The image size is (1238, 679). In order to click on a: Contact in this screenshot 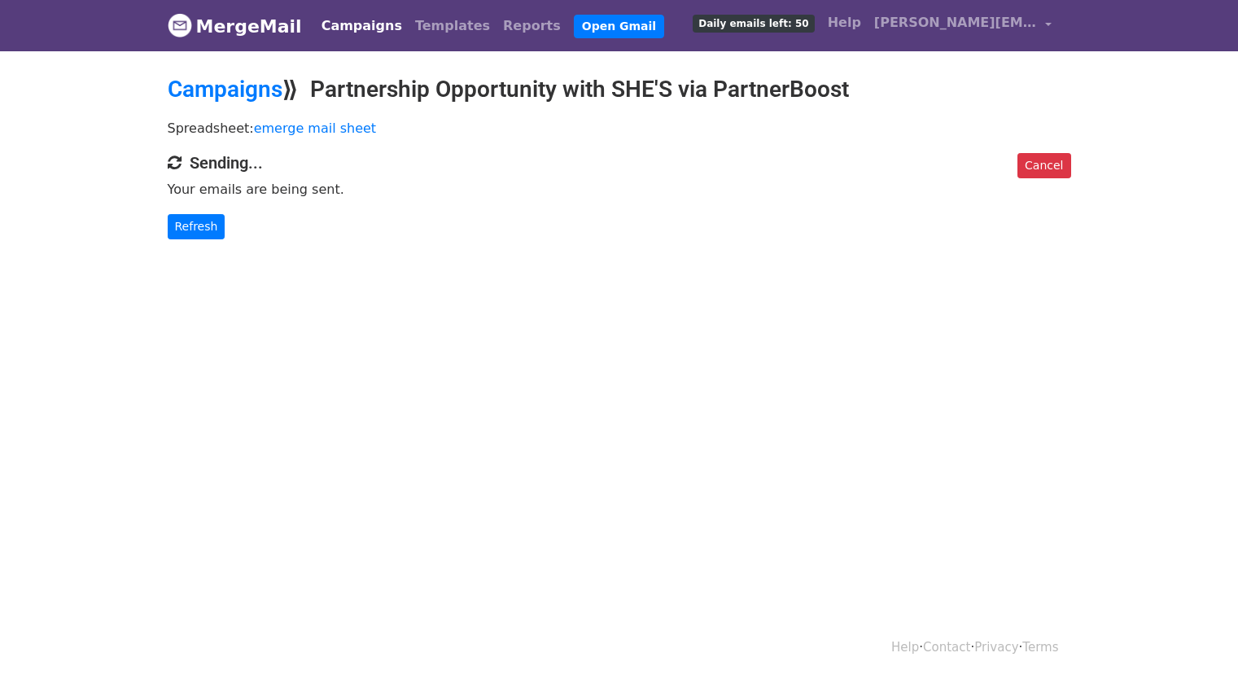, I will do `click(947, 647)`.